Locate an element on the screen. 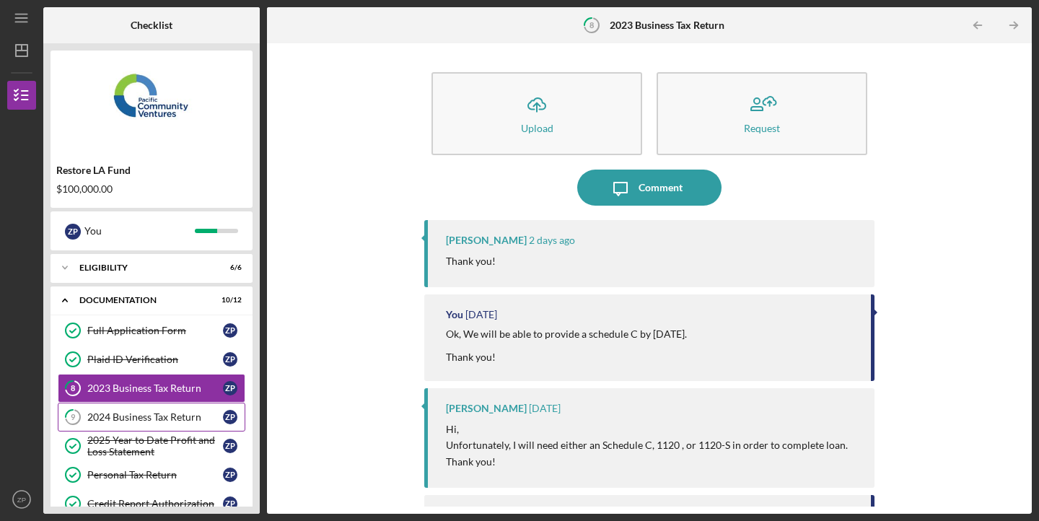  div: Full Application Form is located at coordinates (155, 330).